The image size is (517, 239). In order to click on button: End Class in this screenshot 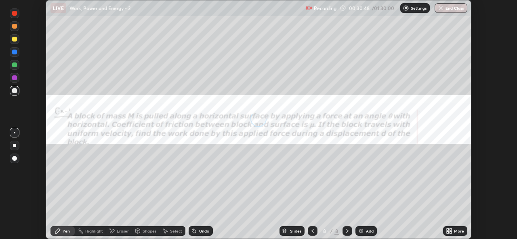, I will do `click(451, 8)`.